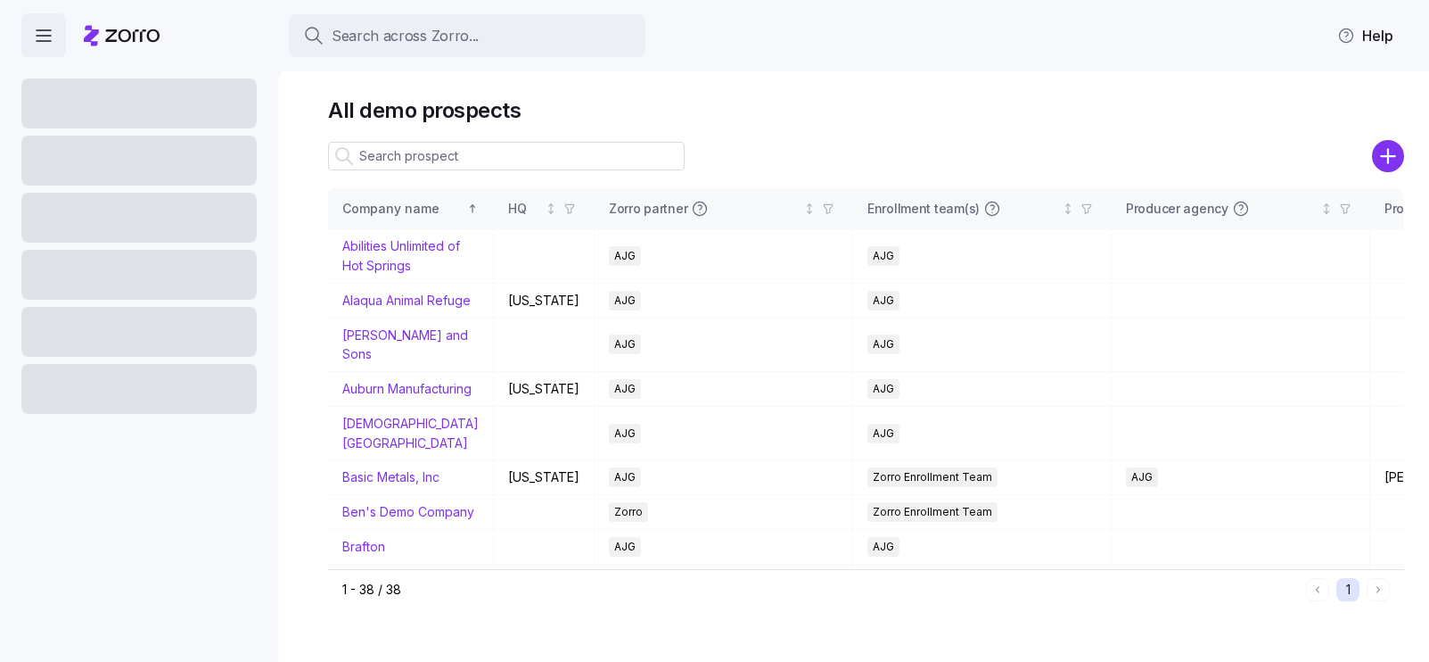 The image size is (1429, 662). What do you see at coordinates (820, 589) in the screenshot?
I see `div: 1 - 38 / 38` at bounding box center [820, 589].